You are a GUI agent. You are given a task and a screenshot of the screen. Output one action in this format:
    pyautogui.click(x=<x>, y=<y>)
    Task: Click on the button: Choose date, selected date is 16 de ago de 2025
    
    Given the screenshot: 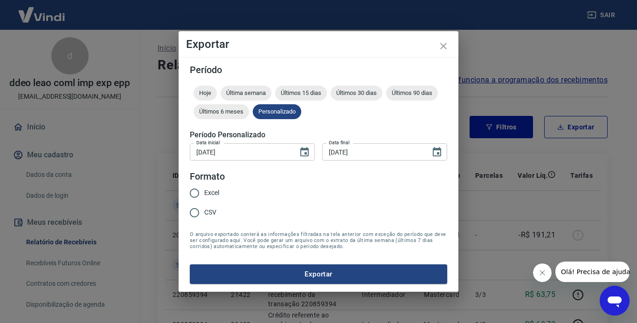 What is the action you would take?
    pyautogui.click(x=304, y=152)
    